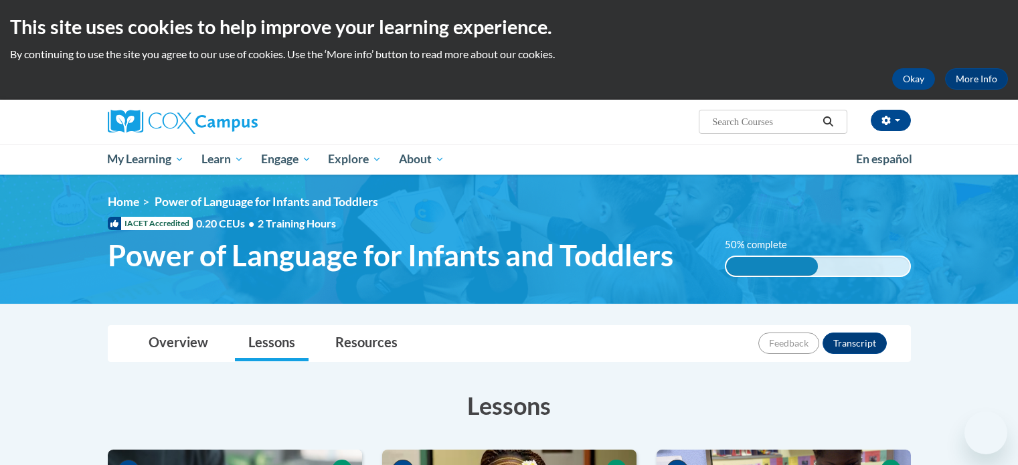  What do you see at coordinates (222, 159) in the screenshot?
I see `span: Learn` at bounding box center [222, 159].